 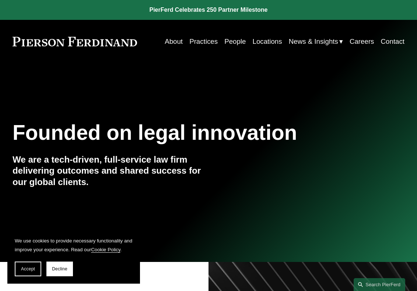 I want to click on a: Cookie Policy, so click(x=105, y=250).